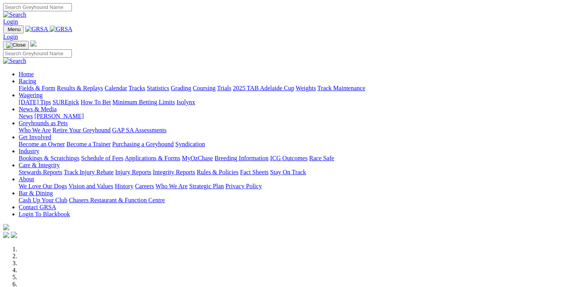 This screenshot has width=588, height=287. Describe the element at coordinates (143, 102) in the screenshot. I see `a: Minimum Betting Limits` at that location.